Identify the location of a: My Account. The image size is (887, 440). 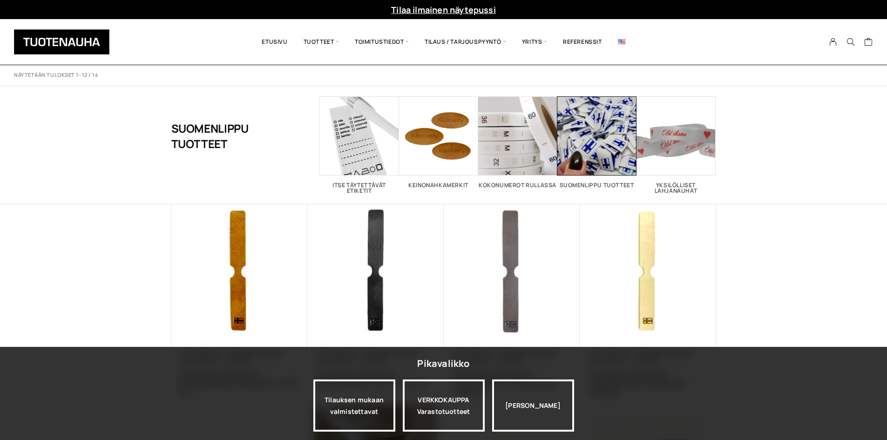
(833, 42).